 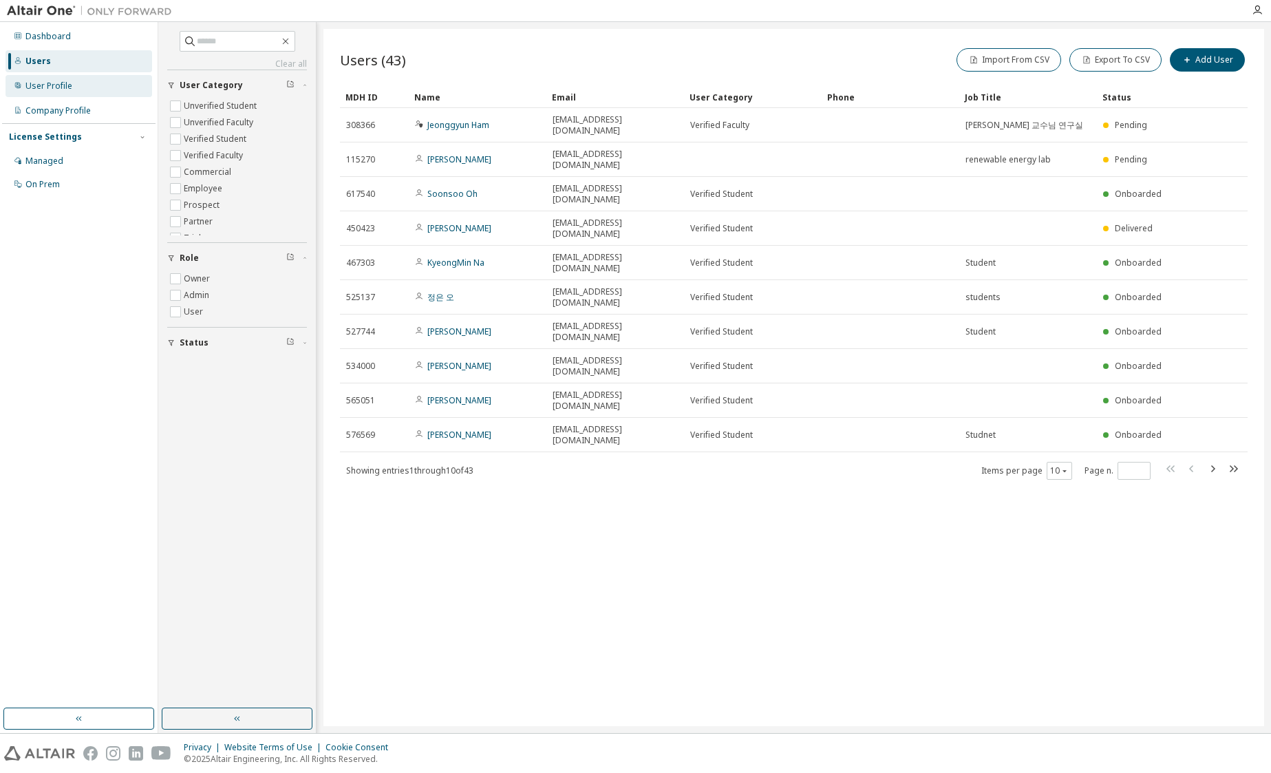 I want to click on img: linkedin.svg, so click(x=136, y=753).